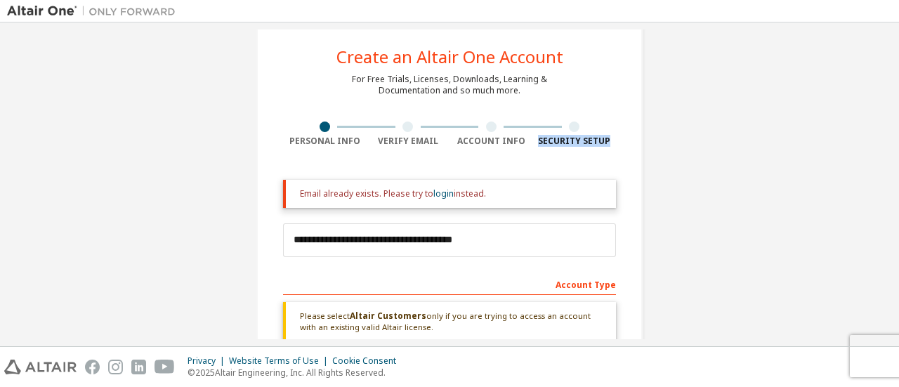  What do you see at coordinates (296, 372) in the screenshot?
I see `p: © 2025 Altair Engineering, Inc. All Rights Reserved.` at bounding box center [296, 372].